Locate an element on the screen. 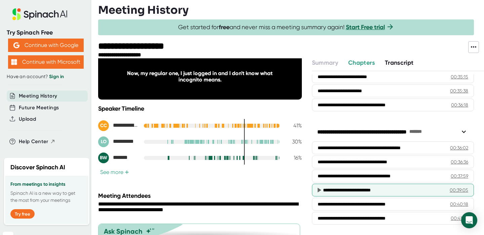  span: Chapters is located at coordinates (361, 63).